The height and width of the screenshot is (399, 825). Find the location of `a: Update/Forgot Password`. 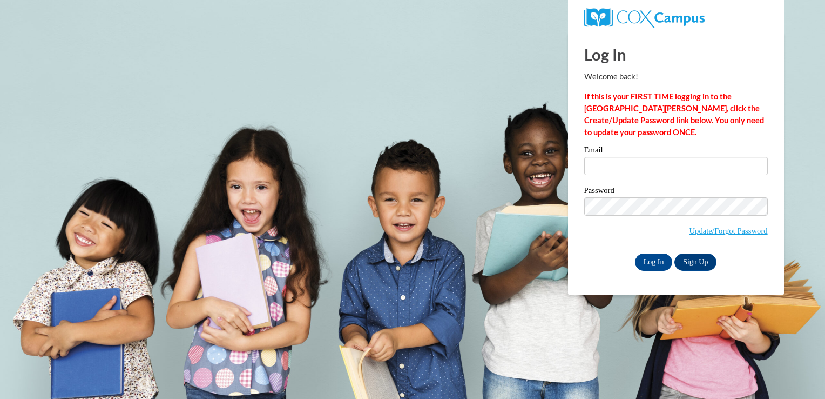

a: Update/Forgot Password is located at coordinates (729, 231).